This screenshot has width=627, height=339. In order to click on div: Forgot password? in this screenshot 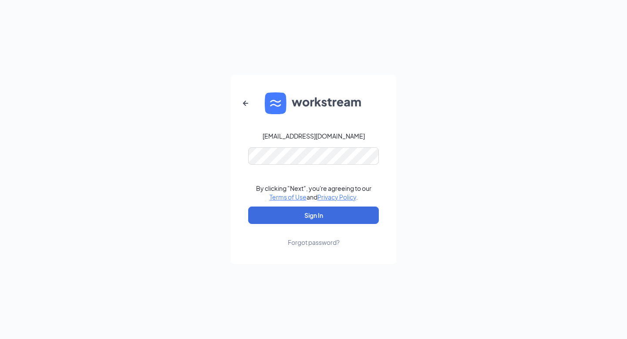, I will do `click(313, 242)`.